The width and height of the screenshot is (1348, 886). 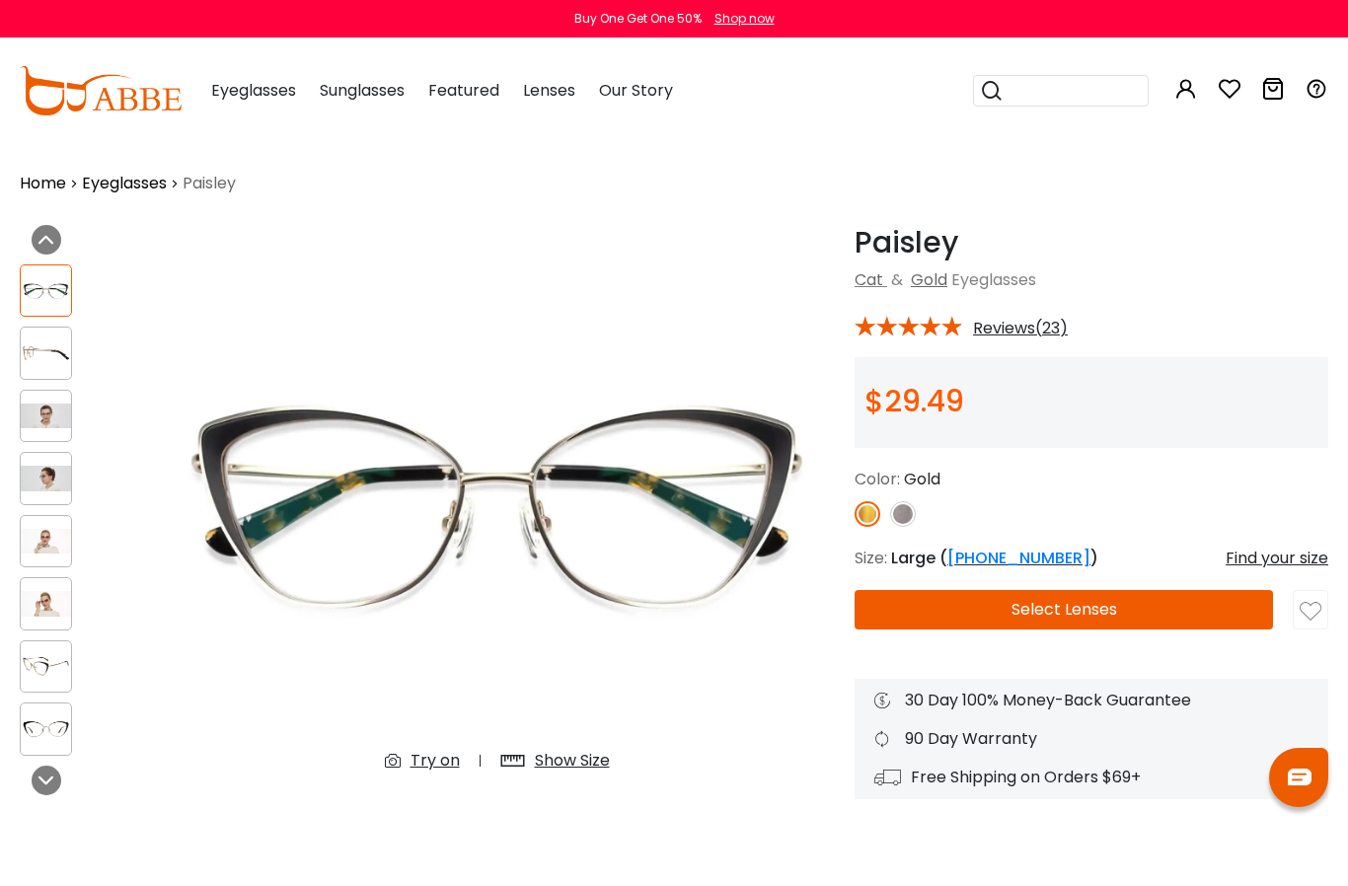 I want to click on span: Large ( ), so click(x=995, y=558).